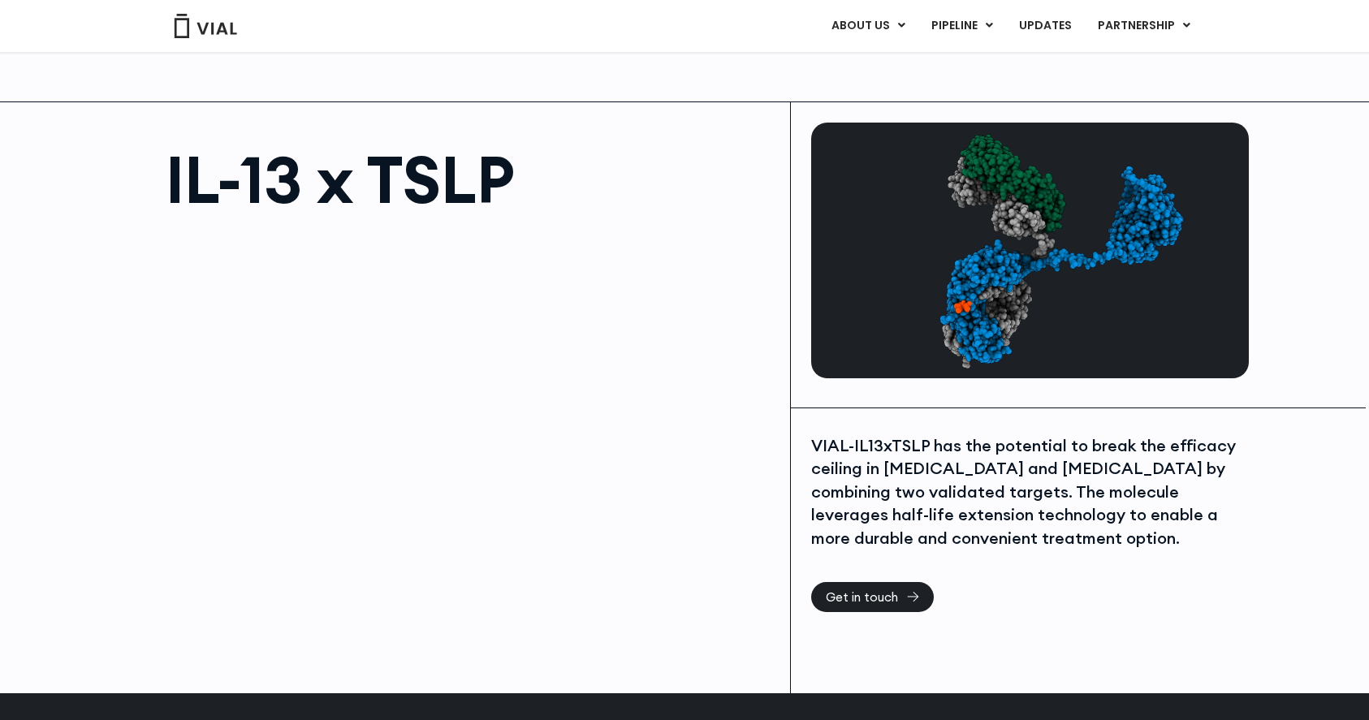  I want to click on img: Vial Logo, so click(205, 26).